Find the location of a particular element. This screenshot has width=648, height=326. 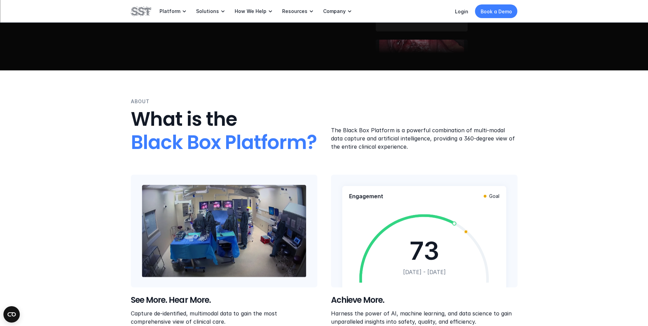

p: The Black Box Platform is a powerful combination of multi-modal data capture and artificial intel... is located at coordinates (424, 138).